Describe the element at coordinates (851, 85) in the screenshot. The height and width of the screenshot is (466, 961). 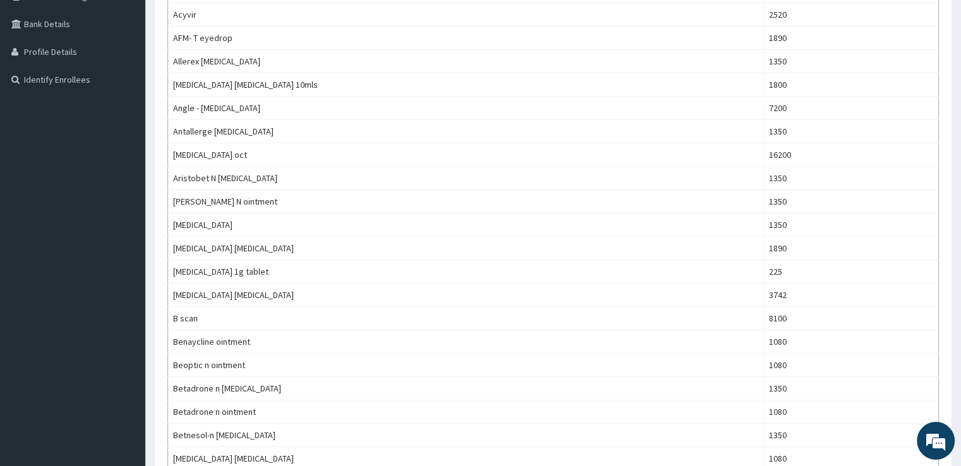
I see `td: 1800` at that location.